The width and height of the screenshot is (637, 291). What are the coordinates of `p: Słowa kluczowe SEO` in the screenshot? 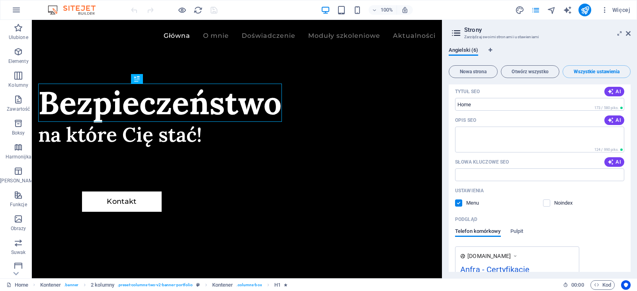 It's located at (482, 162).